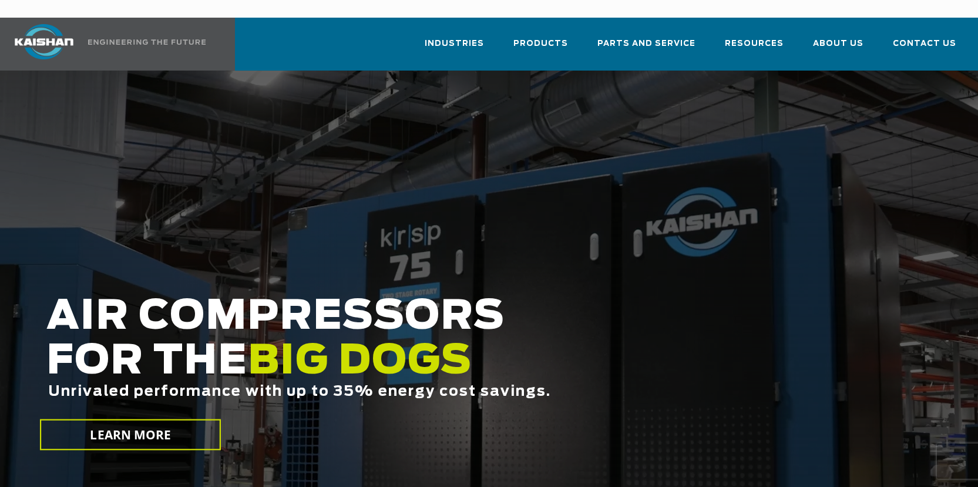  What do you see at coordinates (454, 48) in the screenshot?
I see `a: Industries` at bounding box center [454, 48].